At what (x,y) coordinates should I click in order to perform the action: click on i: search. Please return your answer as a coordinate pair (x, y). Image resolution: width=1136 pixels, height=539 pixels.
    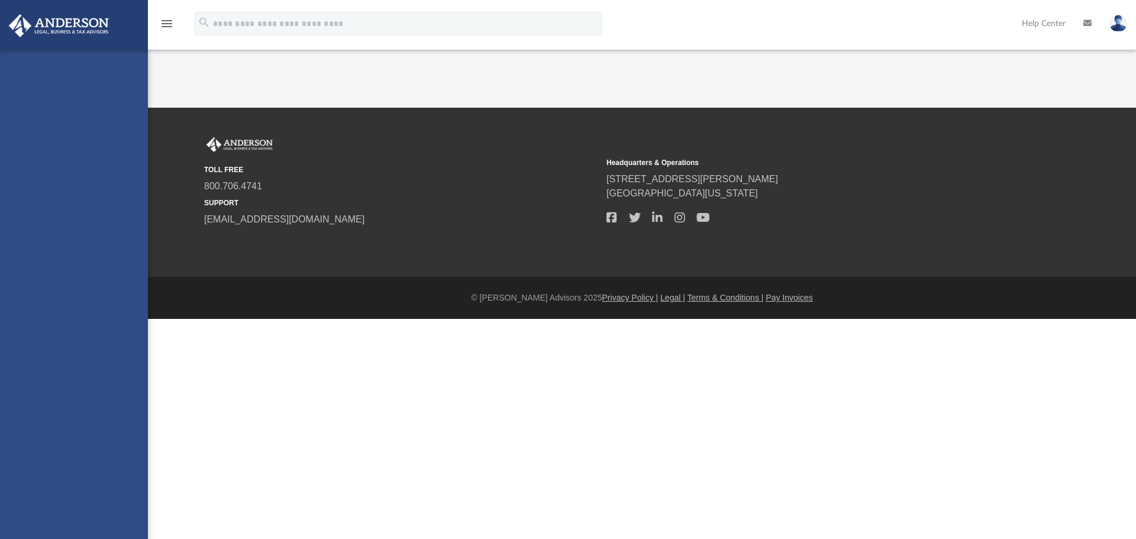
    Looking at the image, I should click on (204, 22).